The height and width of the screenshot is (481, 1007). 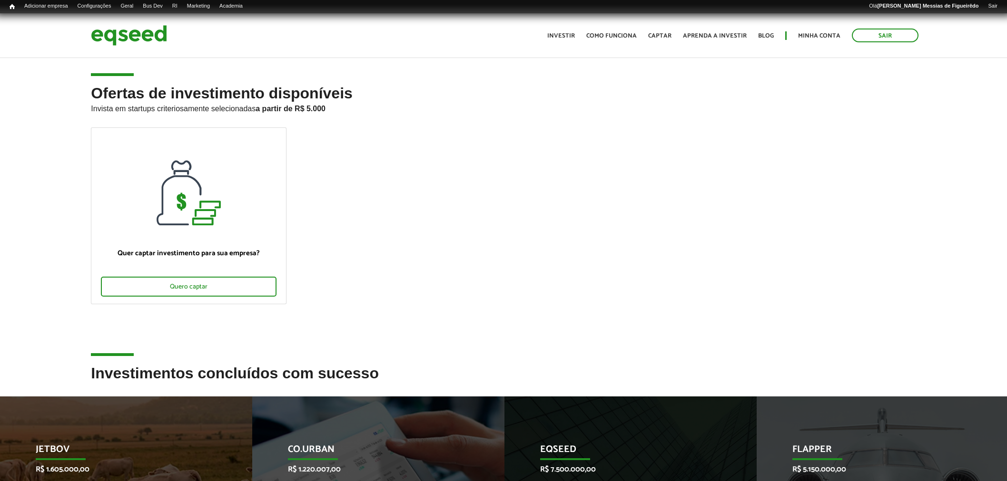 What do you see at coordinates (188, 216) in the screenshot?
I see `a: Quer captar investimento para sua empresa? Quero captar` at bounding box center [188, 216].